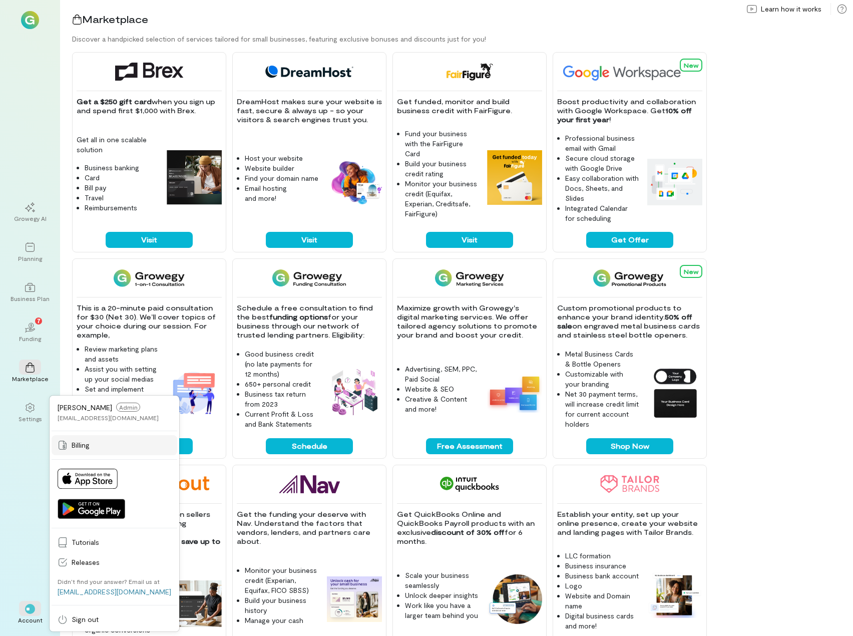 This screenshot has height=636, width=853. What do you see at coordinates (122, 168) in the screenshot?
I see `li: Business banking` at bounding box center [122, 168].